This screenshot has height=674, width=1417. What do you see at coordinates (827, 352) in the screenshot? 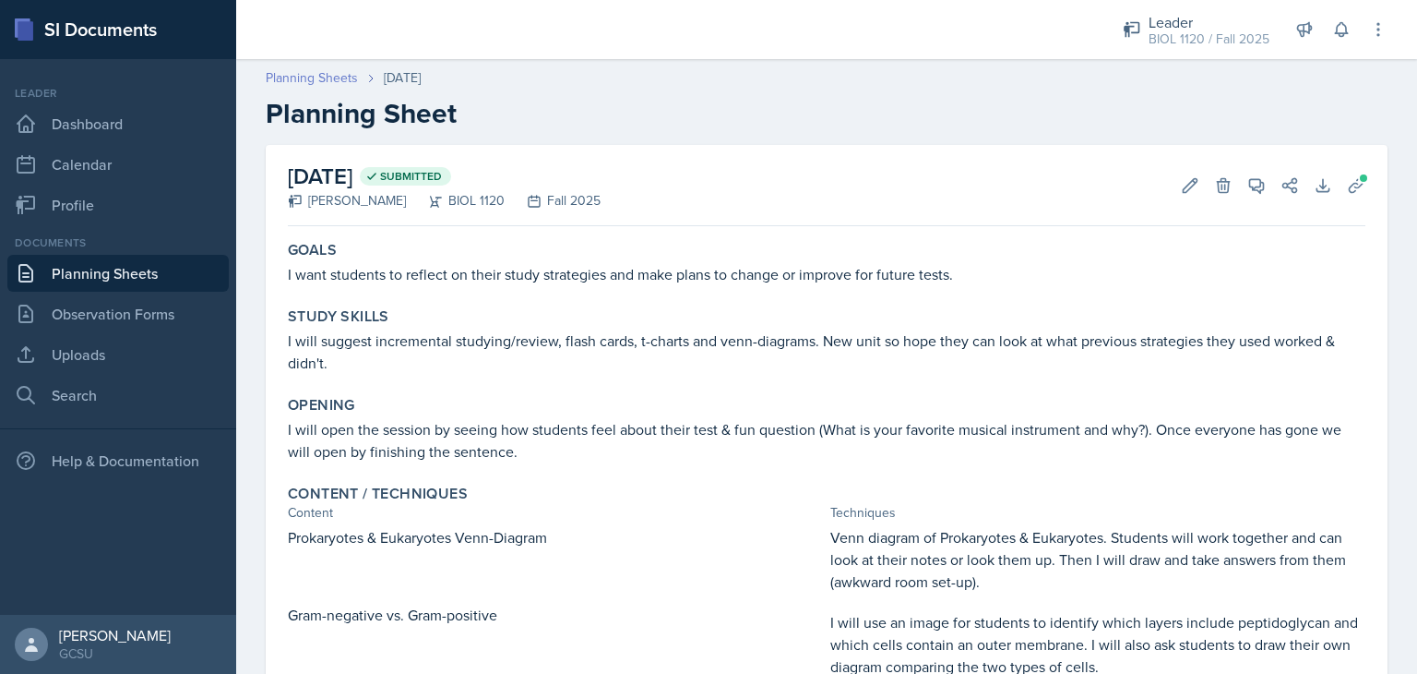
I see `p: I will suggest incremental studying/review, flash cards, t-charts and venn-diagrams. New unit so ...` at bounding box center [827, 352].